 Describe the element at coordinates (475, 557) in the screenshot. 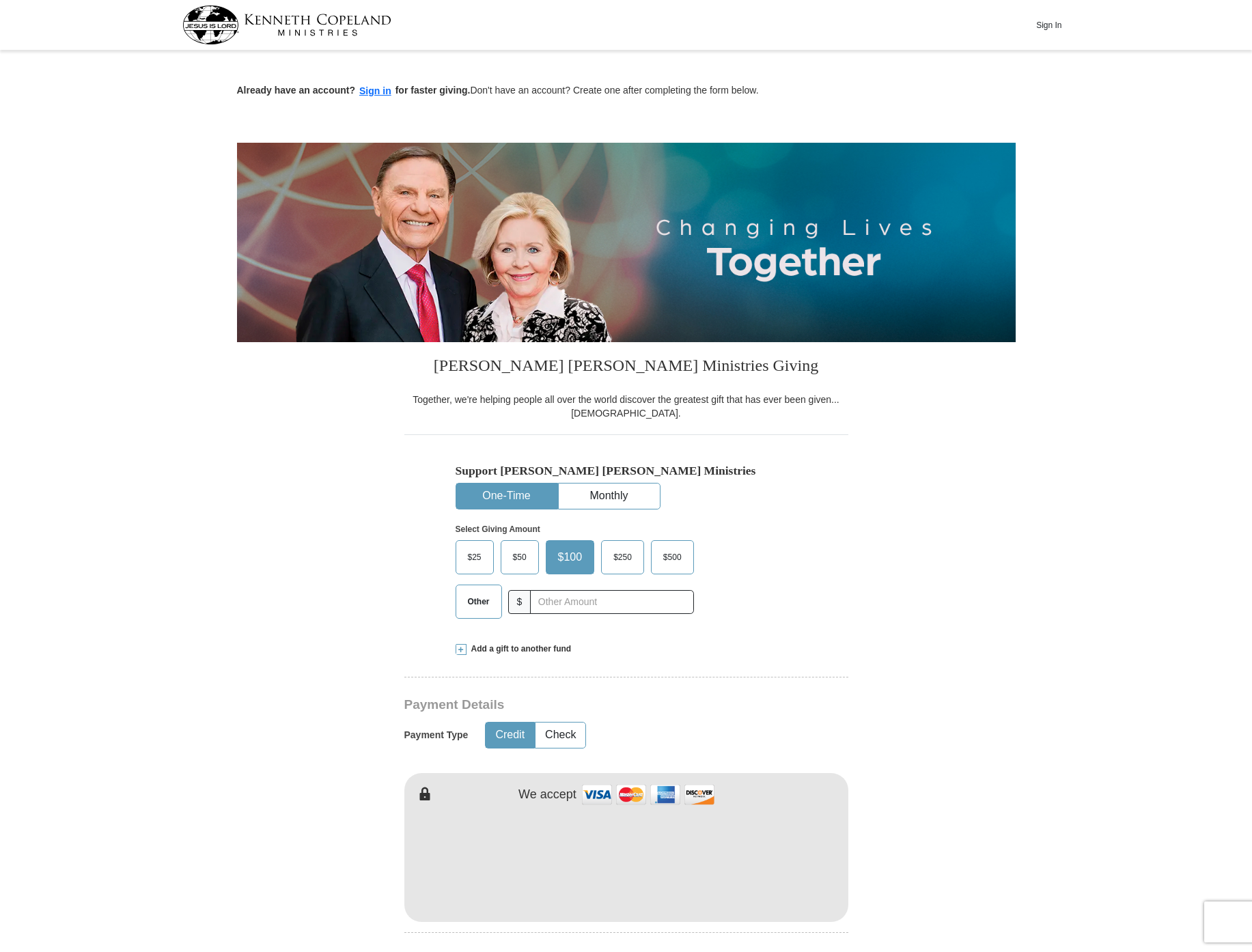

I see `span: $25` at that location.